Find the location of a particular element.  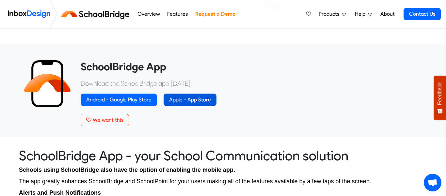

a: Help is located at coordinates (364, 14).